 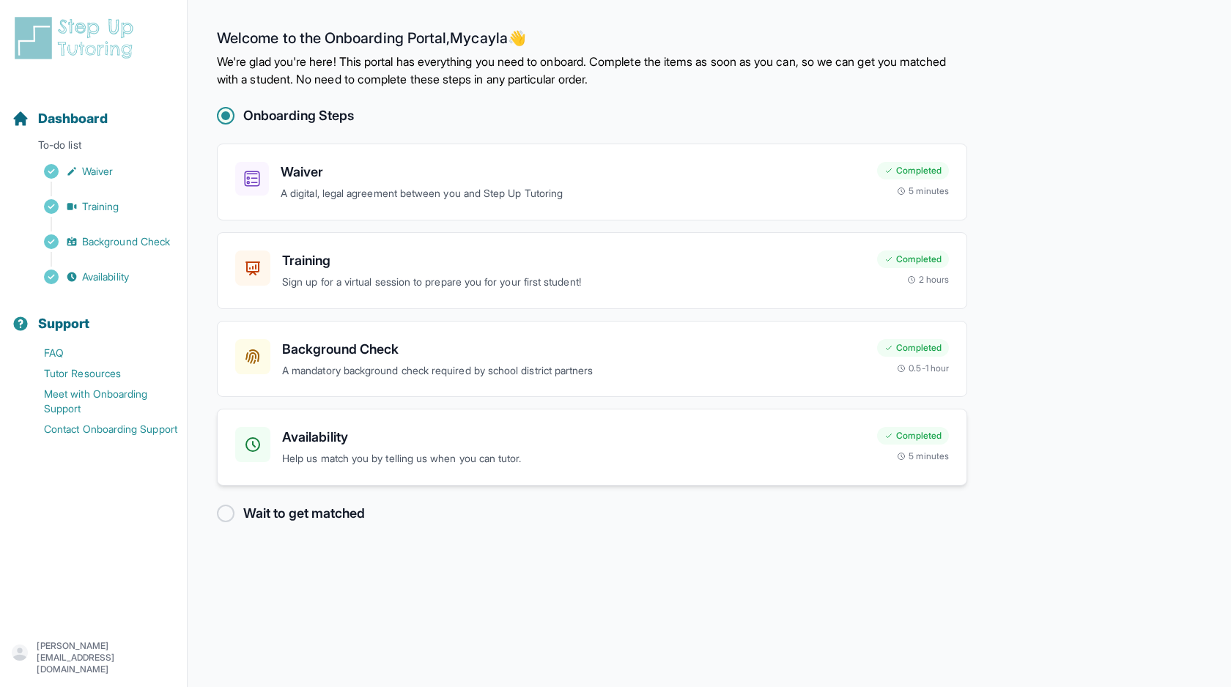 What do you see at coordinates (126, 242) in the screenshot?
I see `span: Background Check` at bounding box center [126, 242].